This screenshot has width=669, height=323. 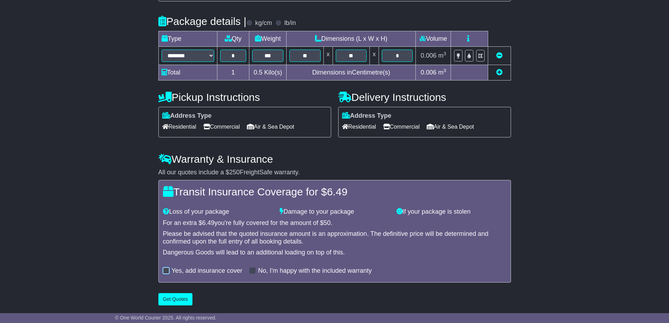 I want to click on button: Get Quotes, so click(x=176, y=299).